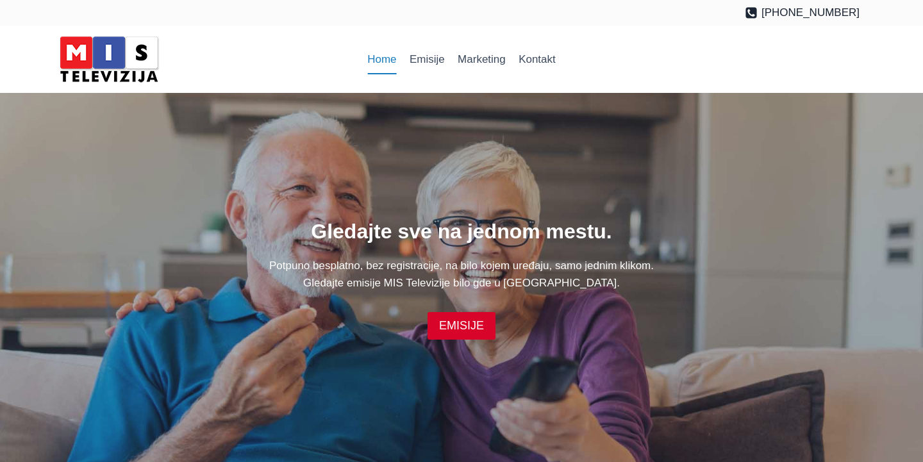  What do you see at coordinates (427, 60) in the screenshot?
I see `a: Emisije` at bounding box center [427, 60].